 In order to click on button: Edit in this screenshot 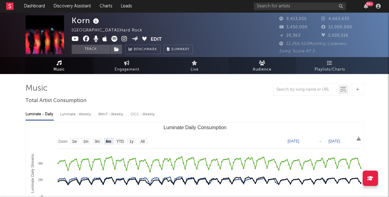, I will do `click(156, 39)`.